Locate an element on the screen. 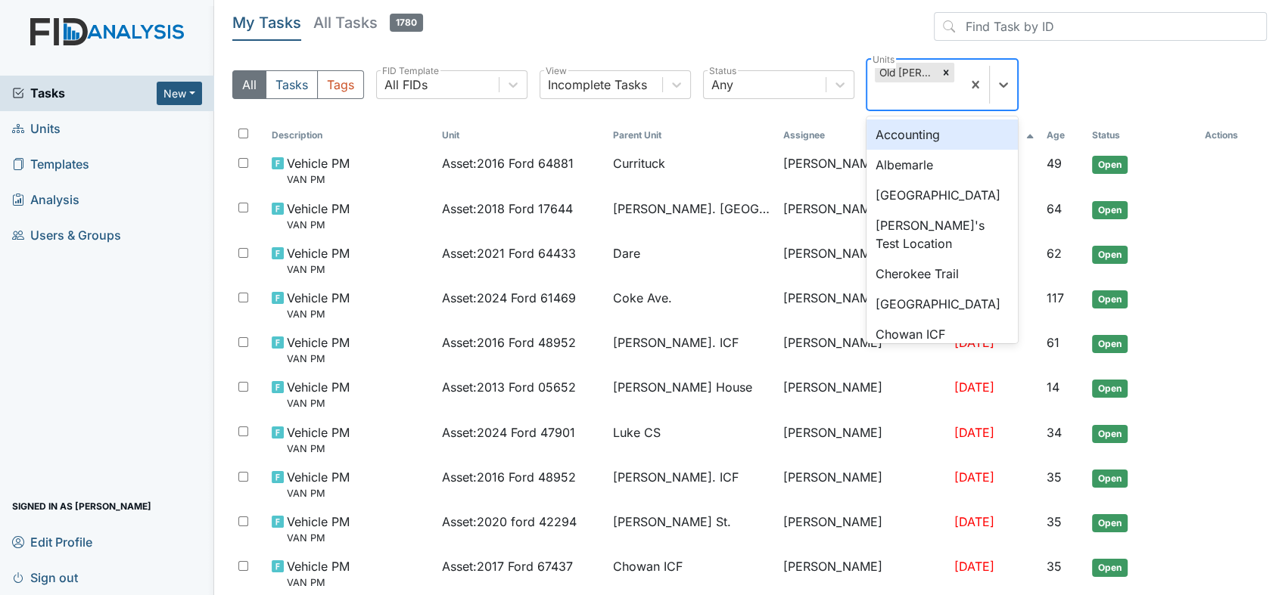 The width and height of the screenshot is (1285, 595). span: Asset : 2016 Ford 64881 is located at coordinates (508, 163).